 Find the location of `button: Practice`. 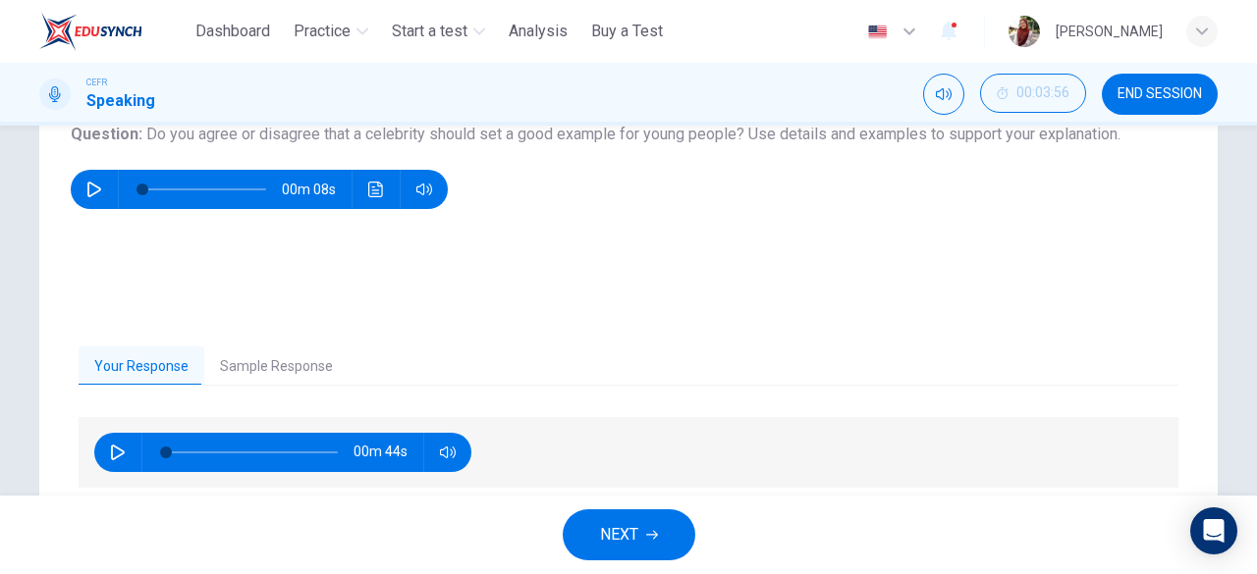

button: Practice is located at coordinates (331, 31).